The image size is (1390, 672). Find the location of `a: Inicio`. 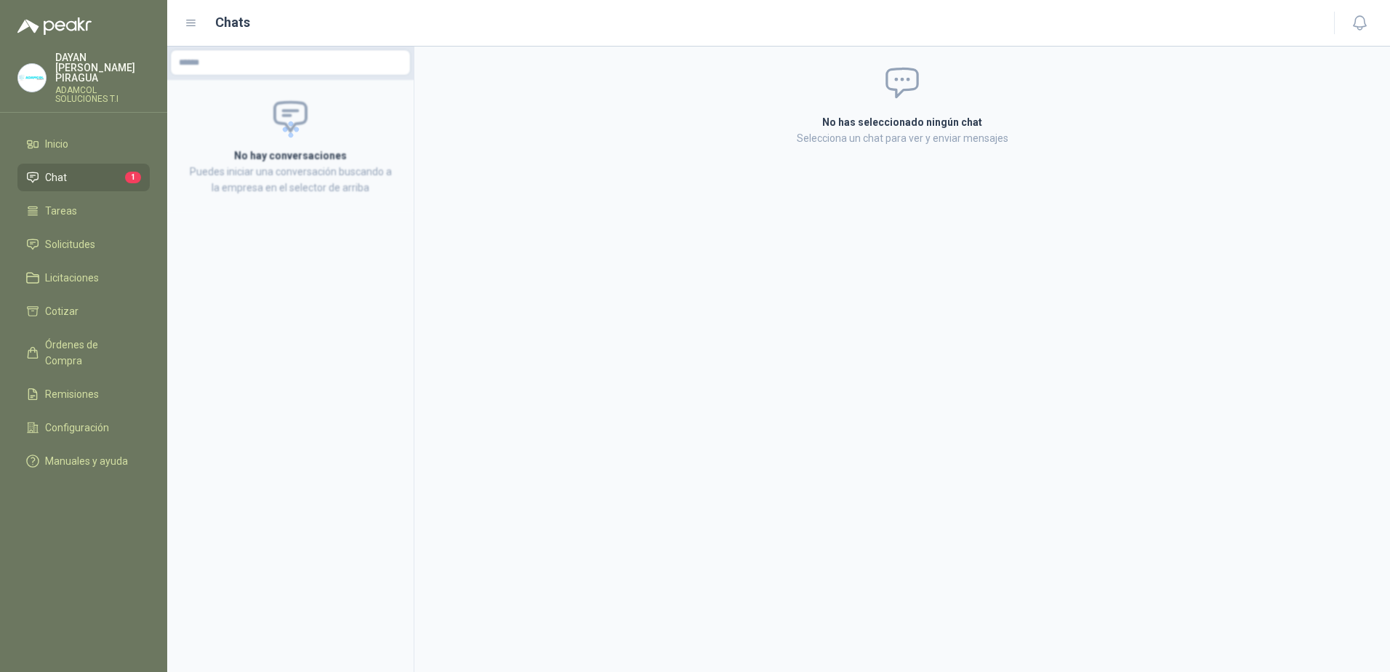

a: Inicio is located at coordinates (84, 144).